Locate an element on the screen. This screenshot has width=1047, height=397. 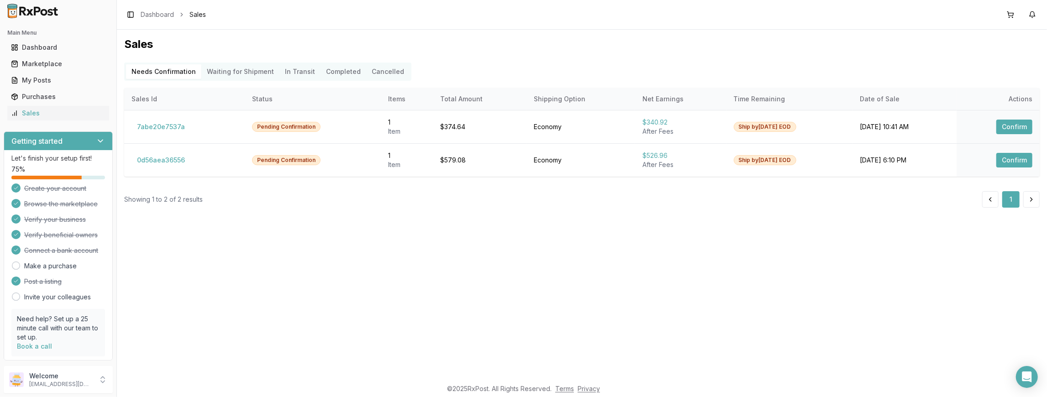
p: Let's finish your setup first! is located at coordinates (58, 158).